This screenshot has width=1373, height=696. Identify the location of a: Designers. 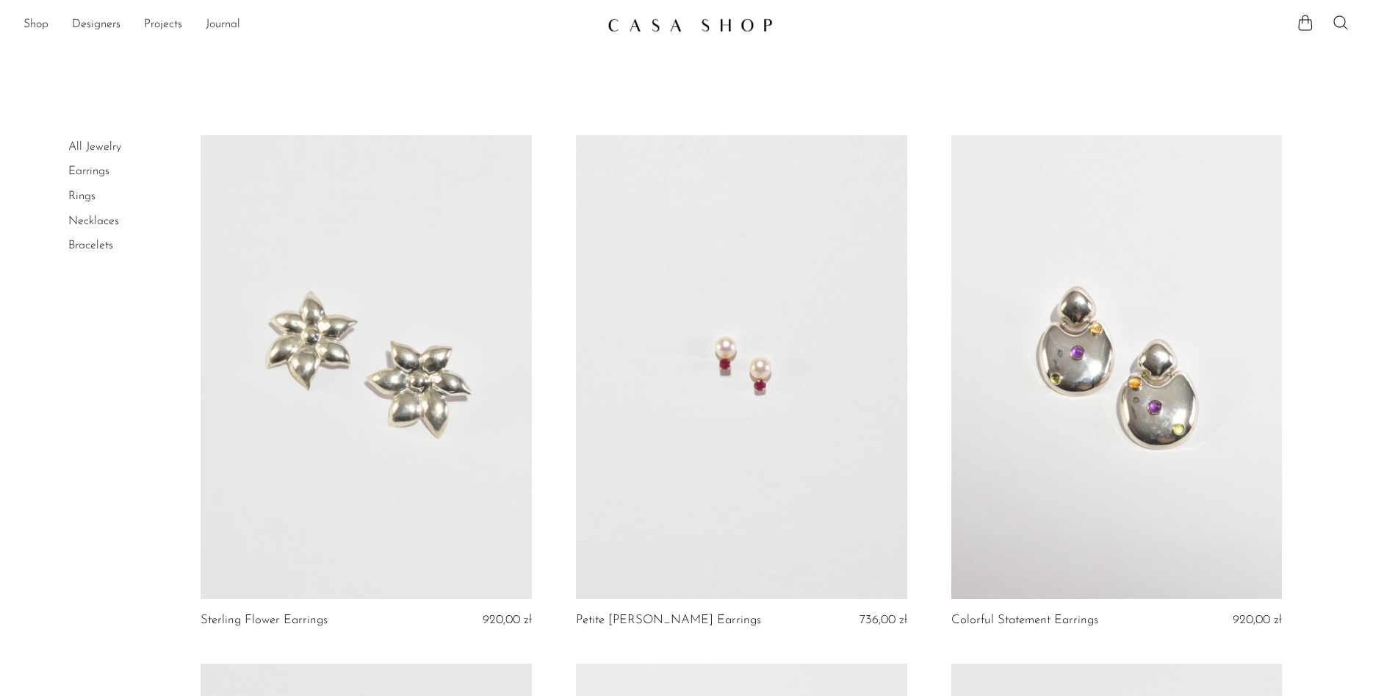
(96, 25).